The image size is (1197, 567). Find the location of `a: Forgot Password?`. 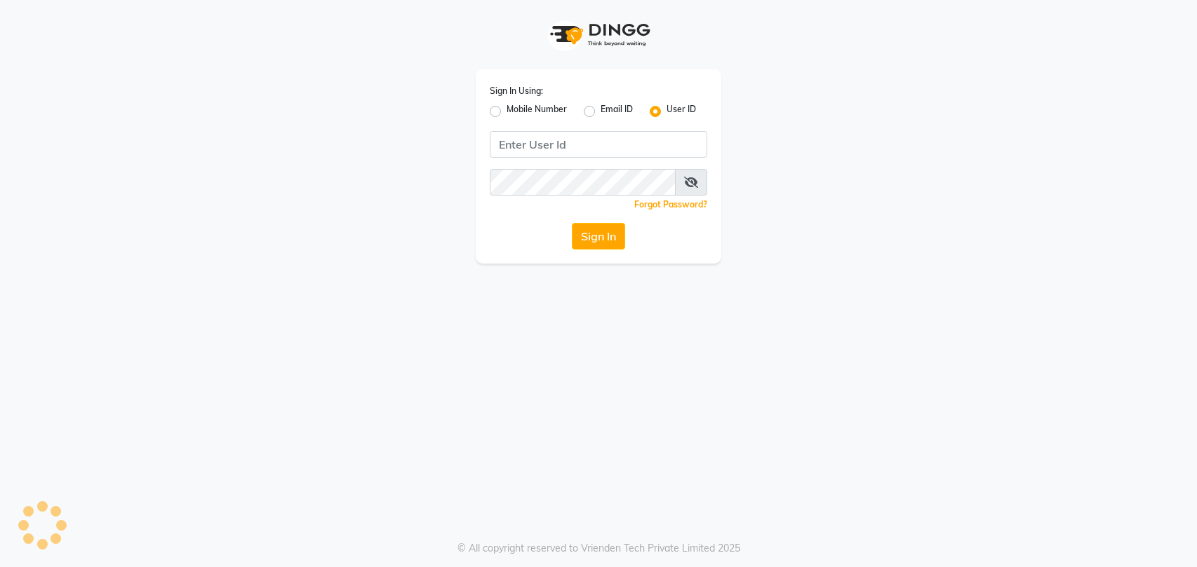

a: Forgot Password? is located at coordinates (671, 204).